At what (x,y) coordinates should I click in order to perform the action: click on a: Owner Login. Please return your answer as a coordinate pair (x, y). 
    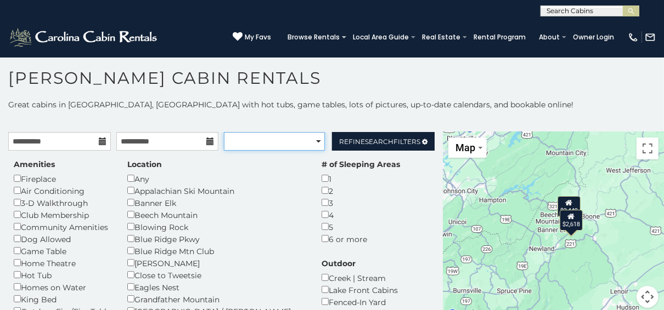
    Looking at the image, I should click on (593, 37).